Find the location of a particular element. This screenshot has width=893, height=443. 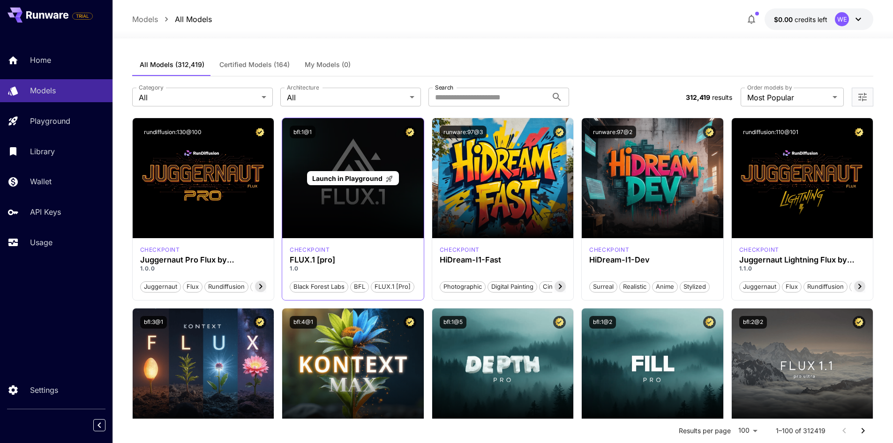

span: Stylized is located at coordinates (695, 287).